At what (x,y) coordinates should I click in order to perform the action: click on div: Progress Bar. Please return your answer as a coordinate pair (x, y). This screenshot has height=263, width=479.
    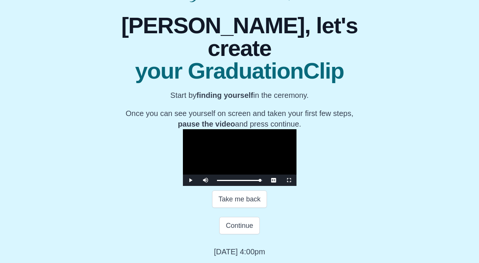
    Looking at the image, I should click on (240, 181).